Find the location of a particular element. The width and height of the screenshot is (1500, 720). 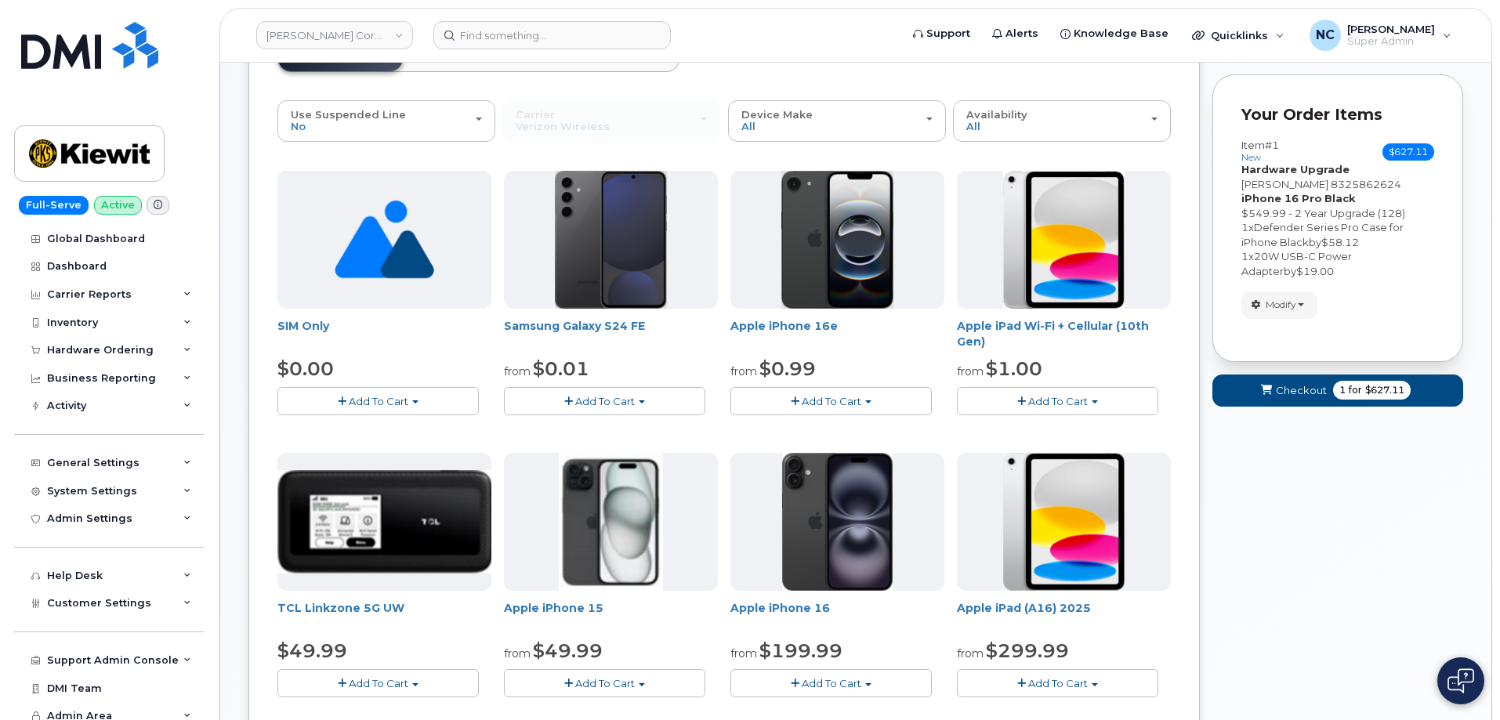

div: $549.99 - 2 Year Upgrade (128) is located at coordinates (1338, 213).